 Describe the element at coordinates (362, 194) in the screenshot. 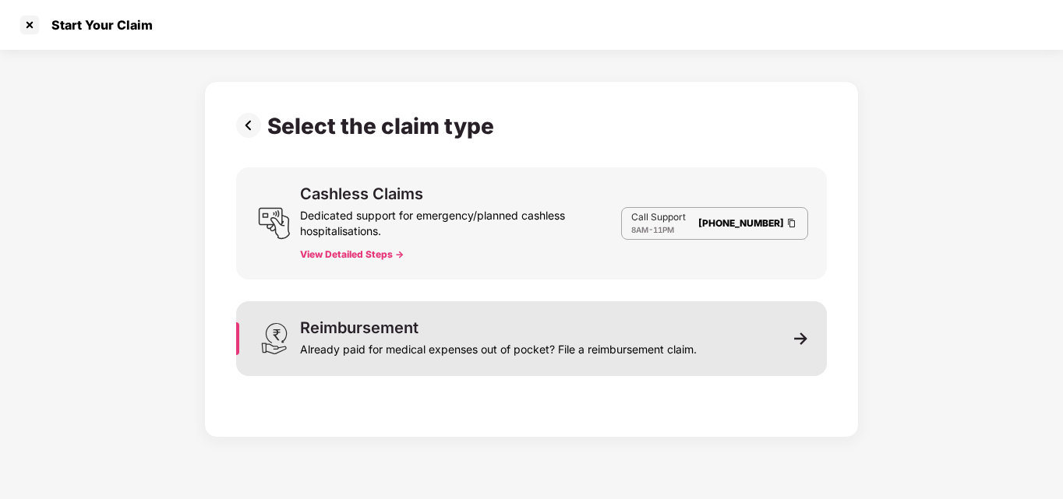

I see `div: Cashless Claims` at that location.